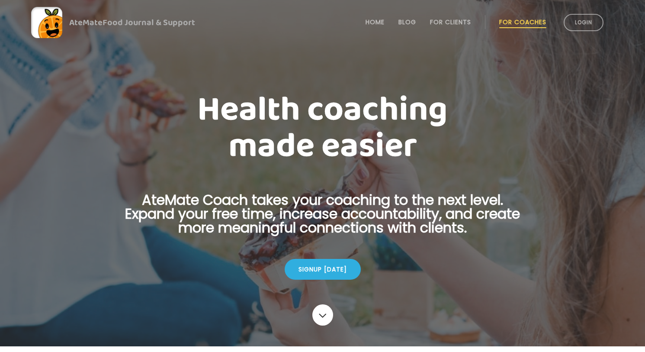 Image resolution: width=645 pixels, height=352 pixels. What do you see at coordinates (523, 22) in the screenshot?
I see `a: For Coaches` at bounding box center [523, 22].